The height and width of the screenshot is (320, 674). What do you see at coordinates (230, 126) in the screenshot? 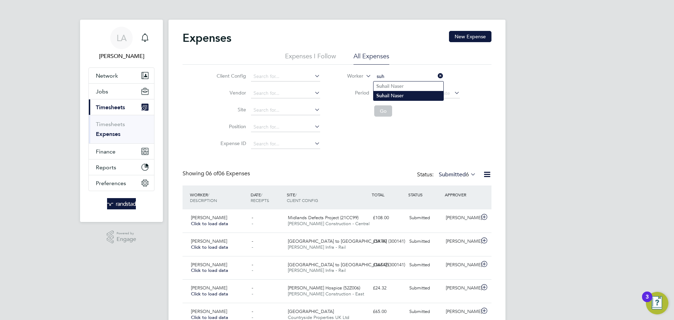
I see `label: Position` at bounding box center [230, 126].